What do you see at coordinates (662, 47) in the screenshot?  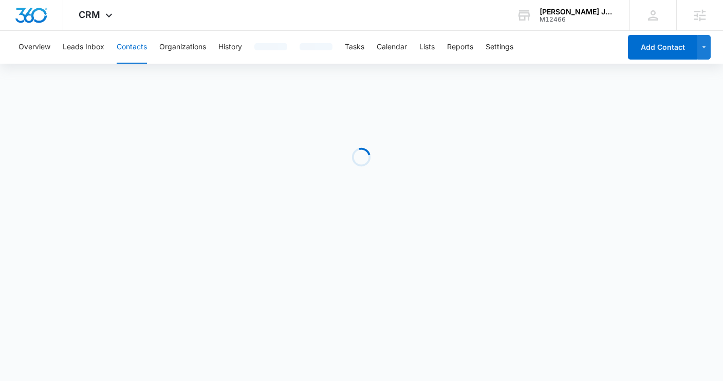 I see `button: Add Contact` at bounding box center [662, 47].